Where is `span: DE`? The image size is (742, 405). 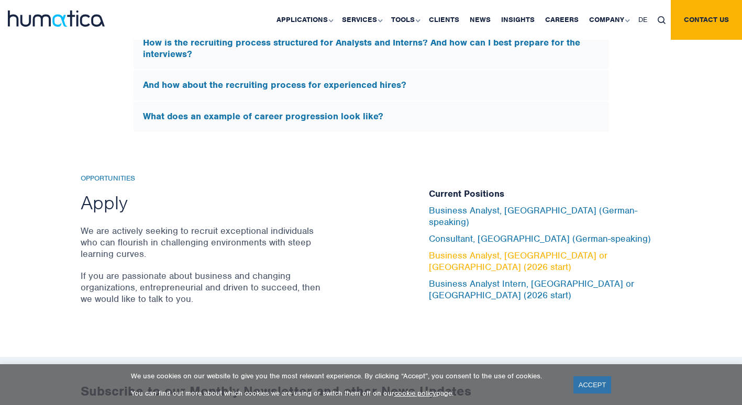 span: DE is located at coordinates (642, 19).